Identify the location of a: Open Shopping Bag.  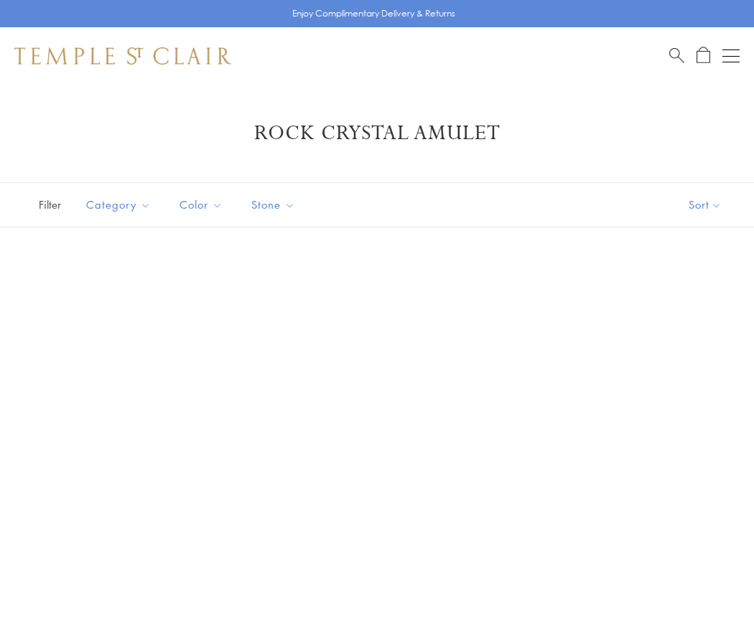
(703, 55).